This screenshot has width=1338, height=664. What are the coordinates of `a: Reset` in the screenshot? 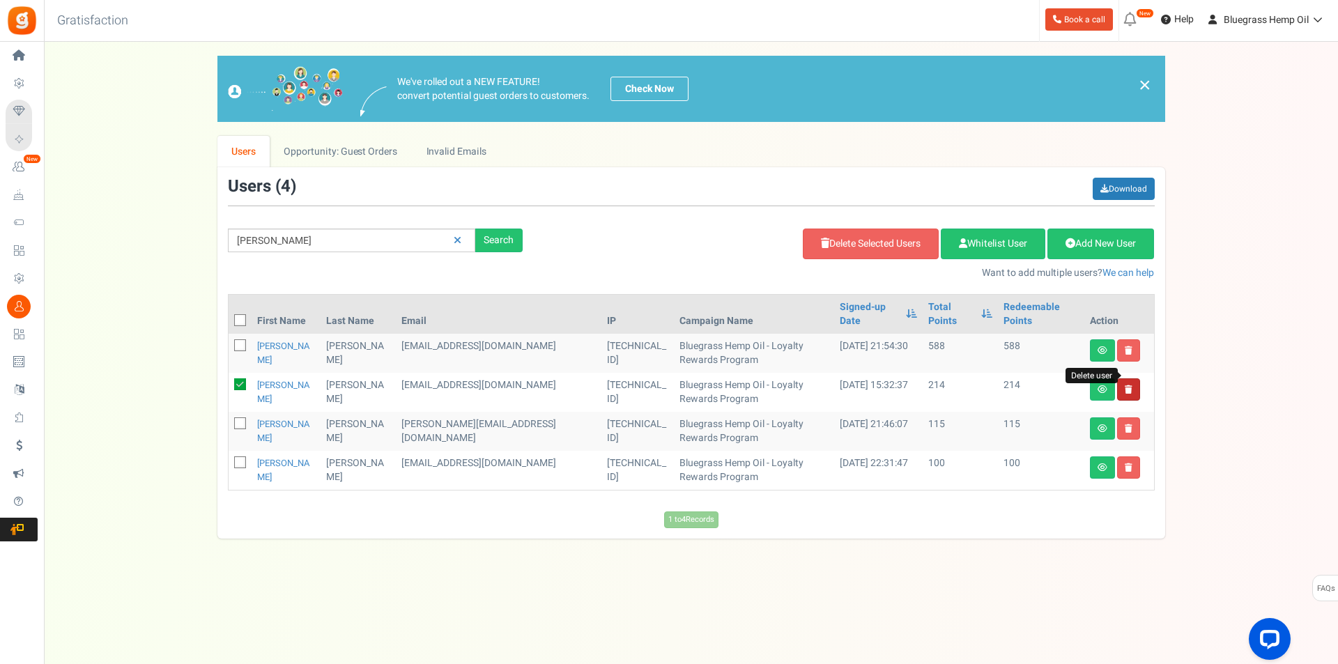 It's located at (457, 240).